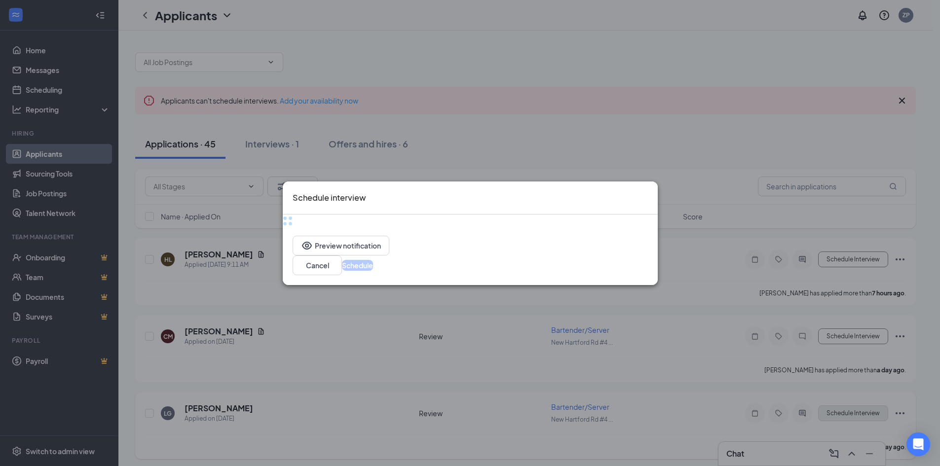 Image resolution: width=940 pixels, height=466 pixels. I want to click on button: Schedule, so click(357, 265).